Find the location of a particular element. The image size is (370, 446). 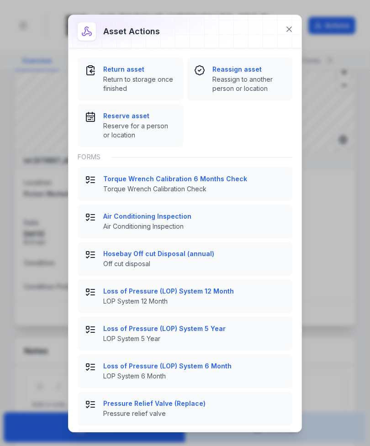

button: Reserve assetReserve for a person or location is located at coordinates (130, 125).